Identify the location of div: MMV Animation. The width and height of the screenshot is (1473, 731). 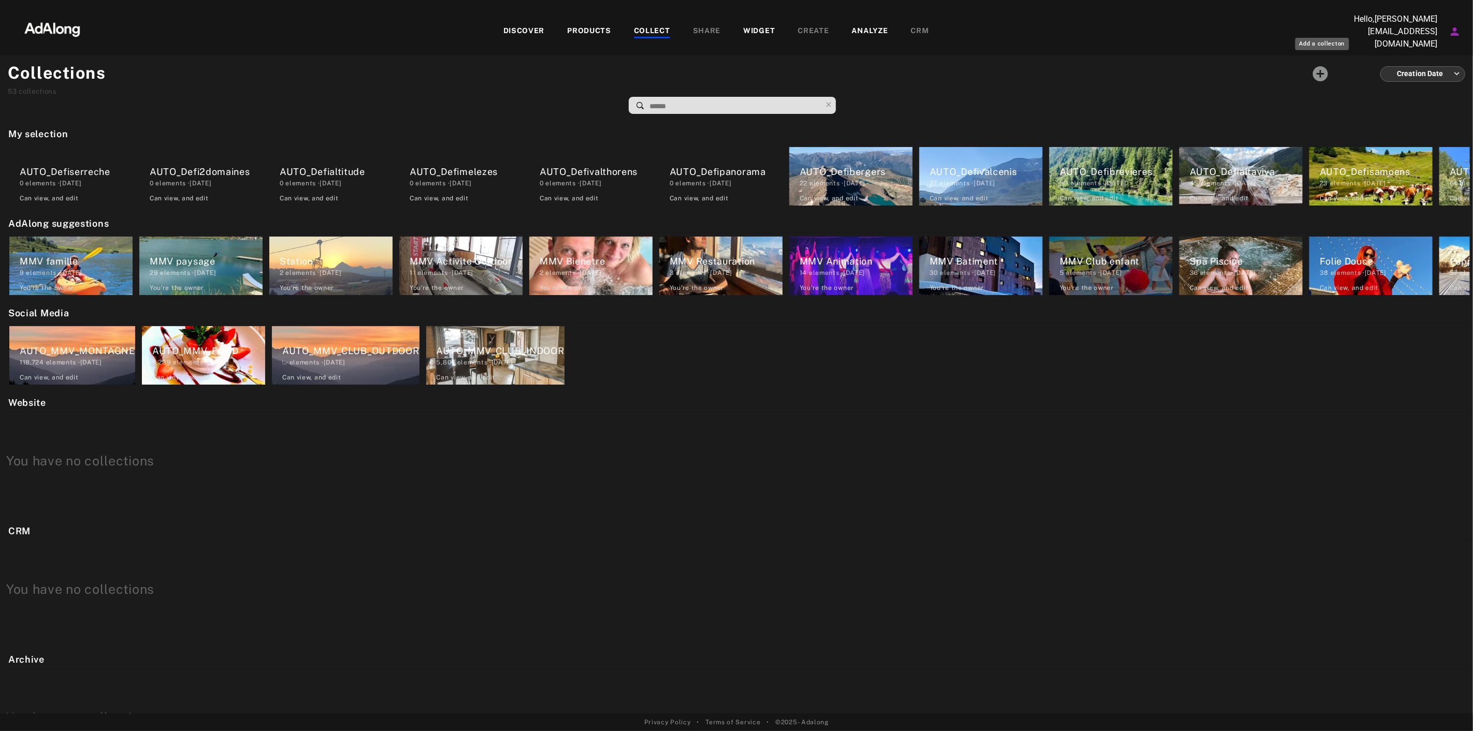
(856, 261).